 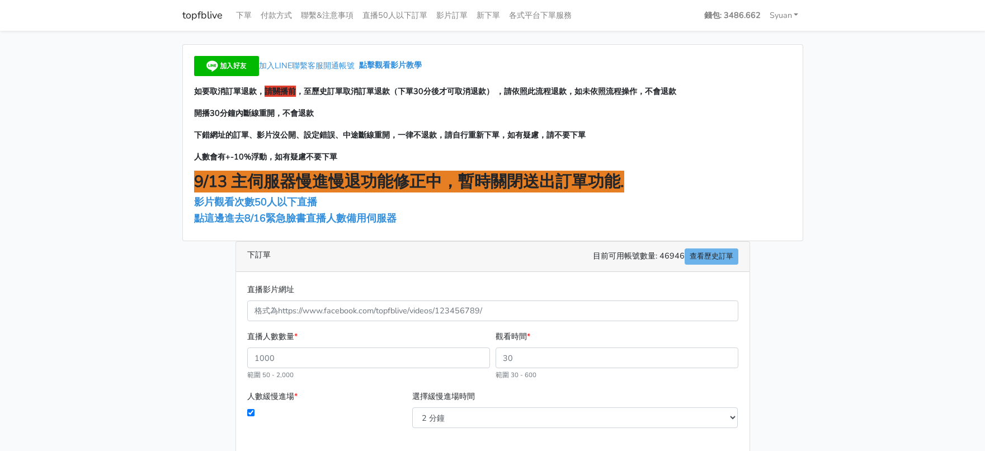 I want to click on span: 目前可用帳號數量: 46946, so click(x=665, y=256).